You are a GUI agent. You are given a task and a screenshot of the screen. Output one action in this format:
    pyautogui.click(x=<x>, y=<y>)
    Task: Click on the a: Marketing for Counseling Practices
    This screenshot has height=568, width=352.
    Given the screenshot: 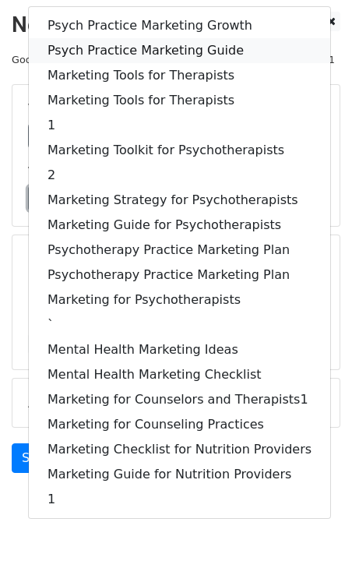 What is the action you would take?
    pyautogui.click(x=179, y=424)
    